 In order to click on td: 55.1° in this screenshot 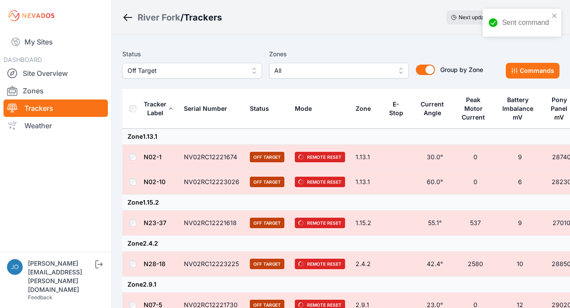, I will do `click(434, 223)`.